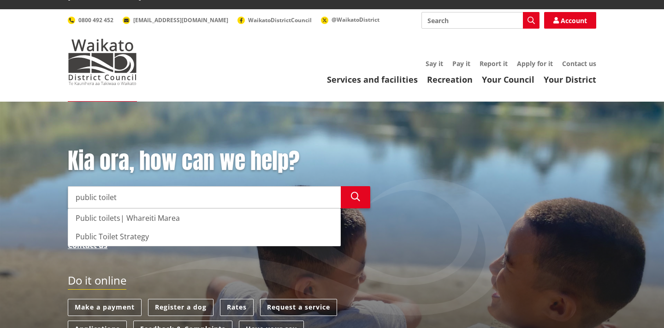  I want to click on a: Account, so click(570, 20).